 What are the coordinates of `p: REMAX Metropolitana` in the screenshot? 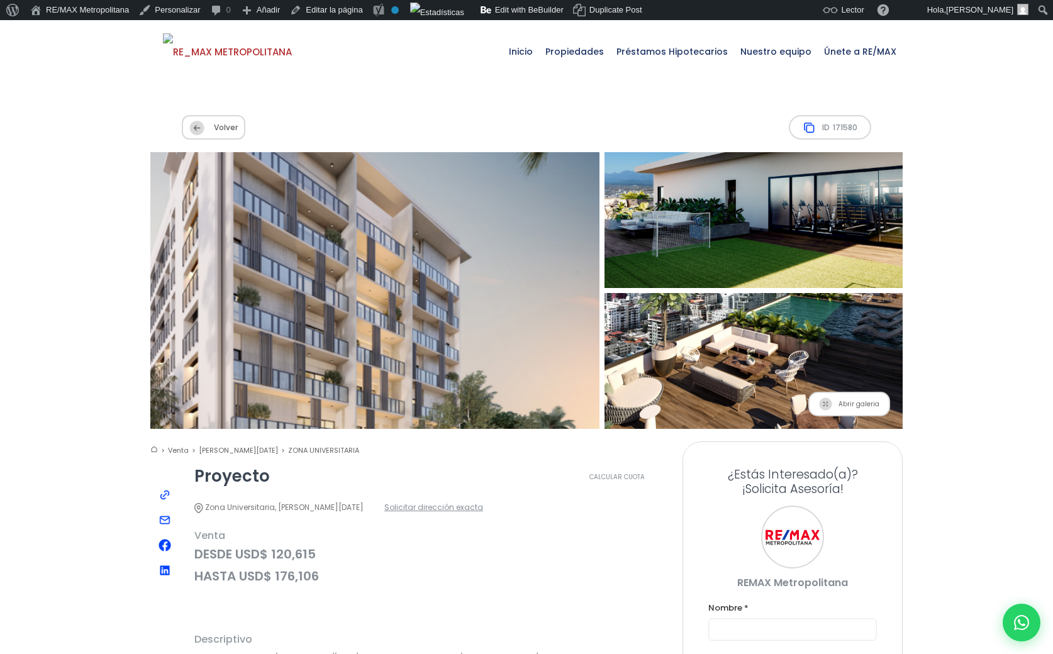 It's located at (793, 583).